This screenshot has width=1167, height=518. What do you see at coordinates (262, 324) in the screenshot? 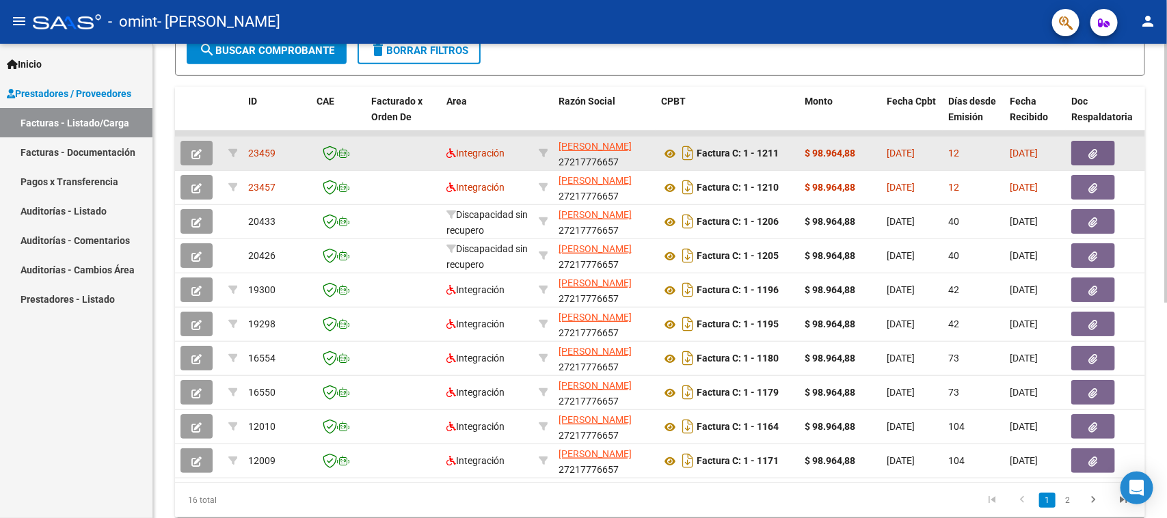
I see `span: 19298` at bounding box center [262, 324].